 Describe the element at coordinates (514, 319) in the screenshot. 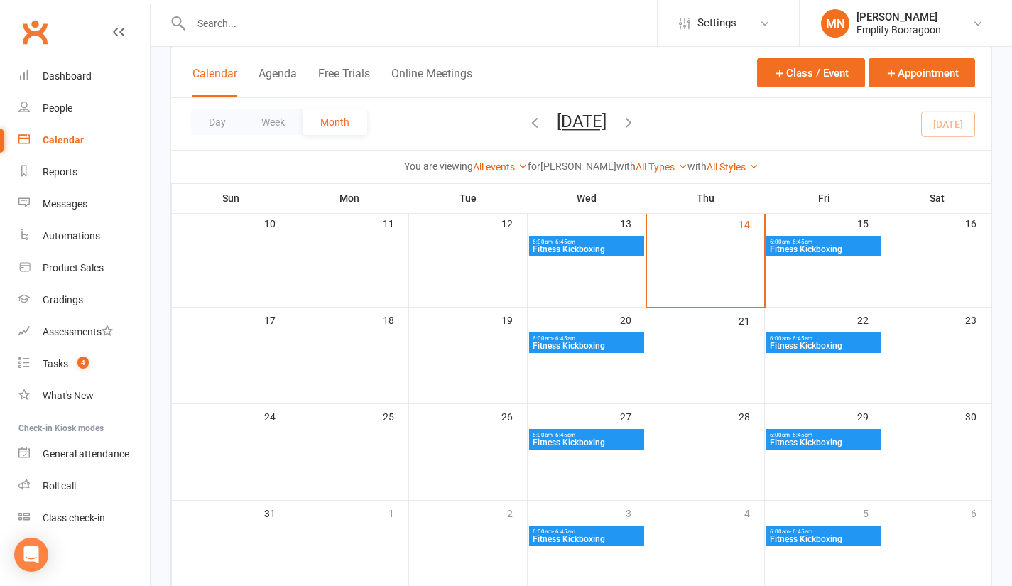

I see `div: 19` at that location.